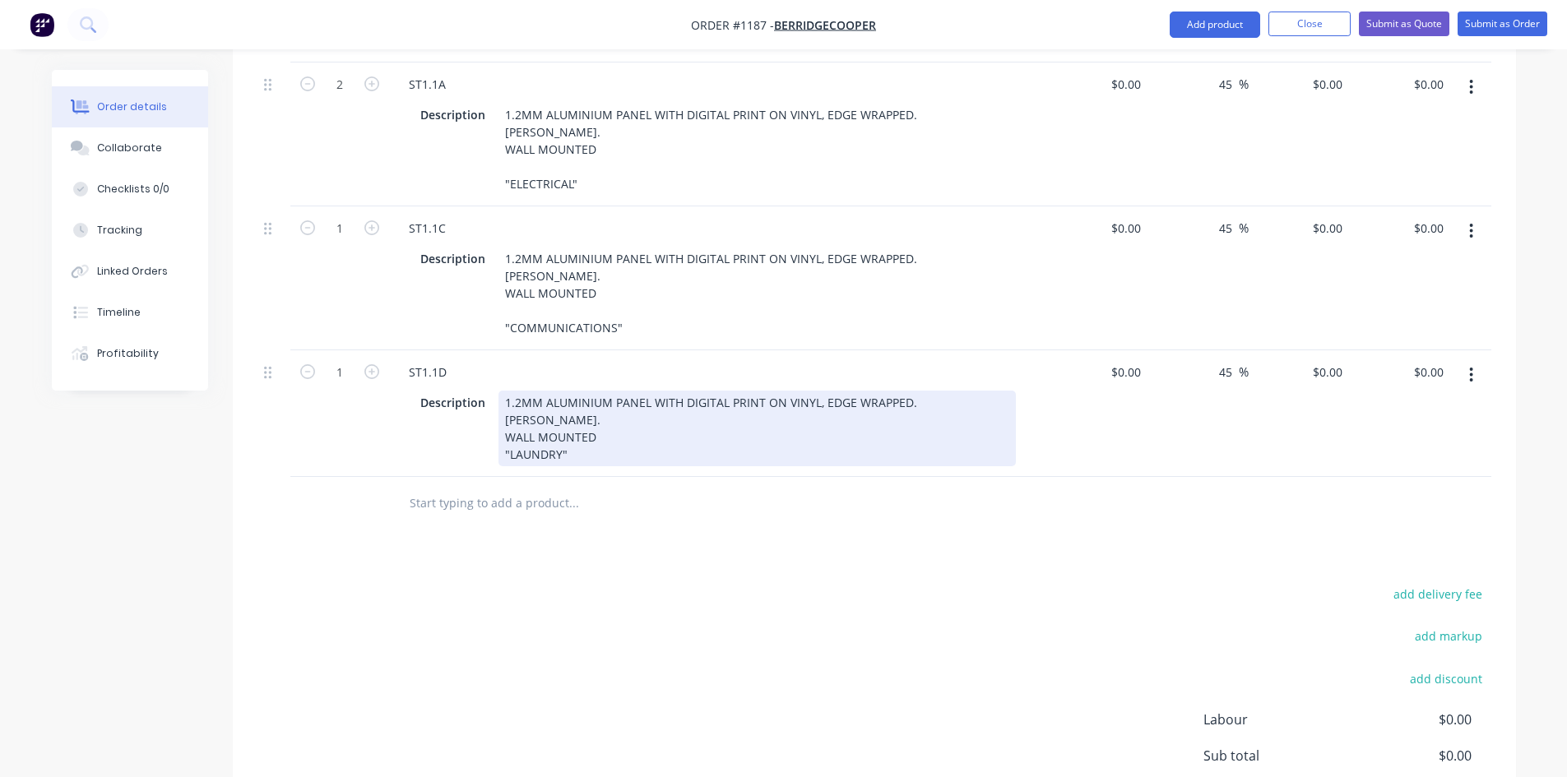 Image resolution: width=1567 pixels, height=777 pixels. I want to click on button: Timeline, so click(130, 313).